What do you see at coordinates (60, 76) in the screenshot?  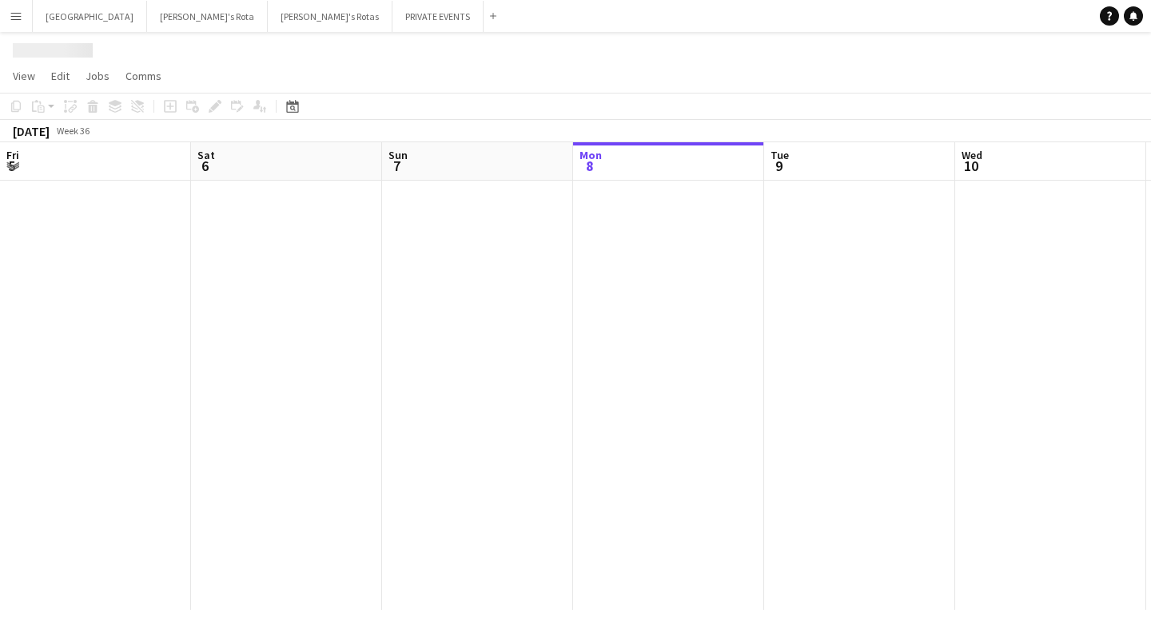 I see `span: Edit` at bounding box center [60, 76].